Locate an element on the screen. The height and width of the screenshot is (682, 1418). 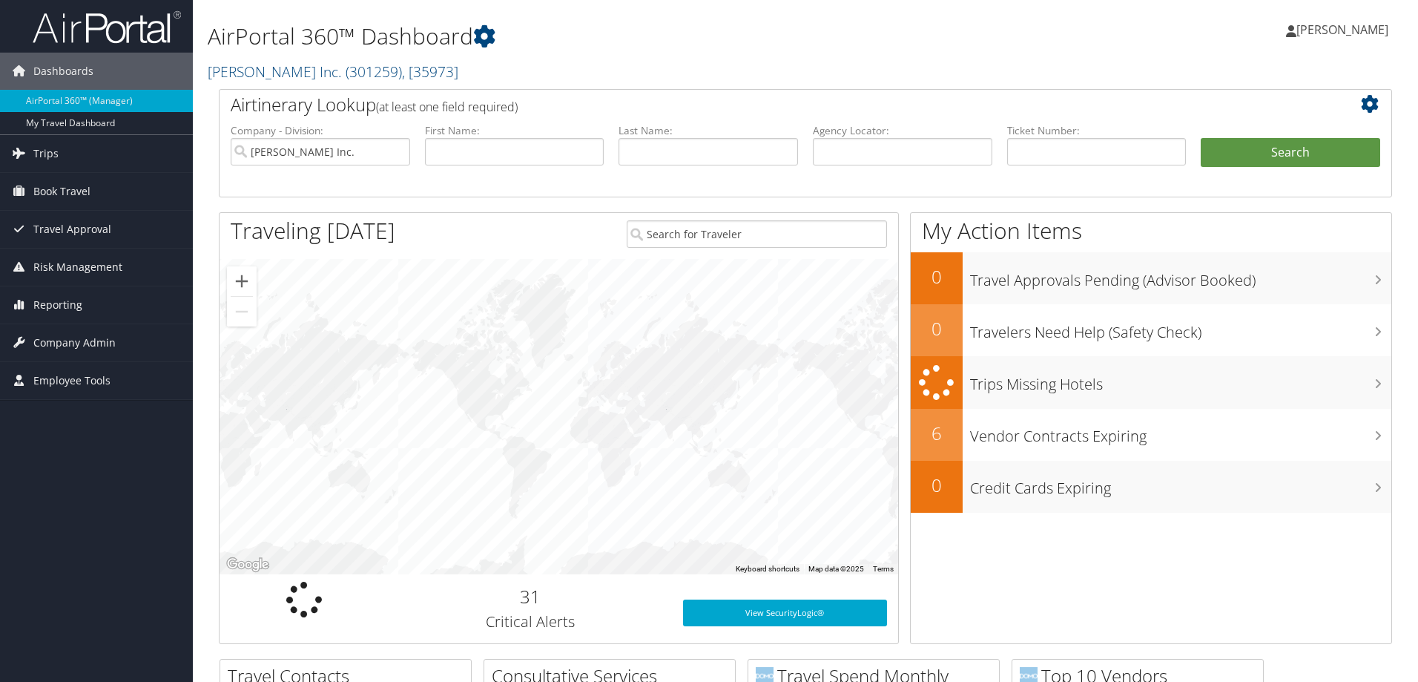
span: (at least one field required) is located at coordinates (447, 107).